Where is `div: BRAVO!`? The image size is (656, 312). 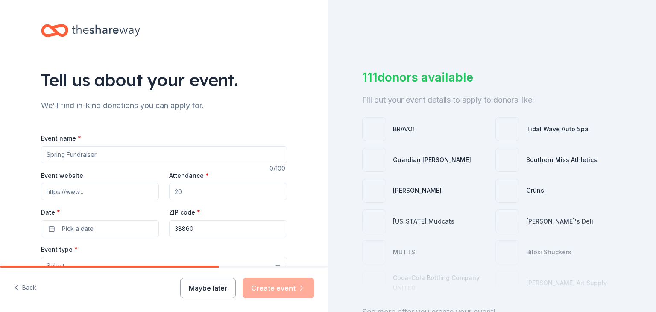 div: BRAVO! is located at coordinates (403, 129).